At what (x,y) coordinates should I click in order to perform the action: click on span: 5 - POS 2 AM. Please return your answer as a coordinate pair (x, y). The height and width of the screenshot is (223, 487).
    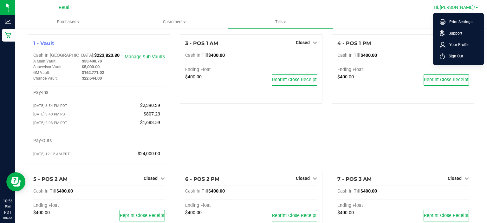
    Looking at the image, I should click on (50, 179).